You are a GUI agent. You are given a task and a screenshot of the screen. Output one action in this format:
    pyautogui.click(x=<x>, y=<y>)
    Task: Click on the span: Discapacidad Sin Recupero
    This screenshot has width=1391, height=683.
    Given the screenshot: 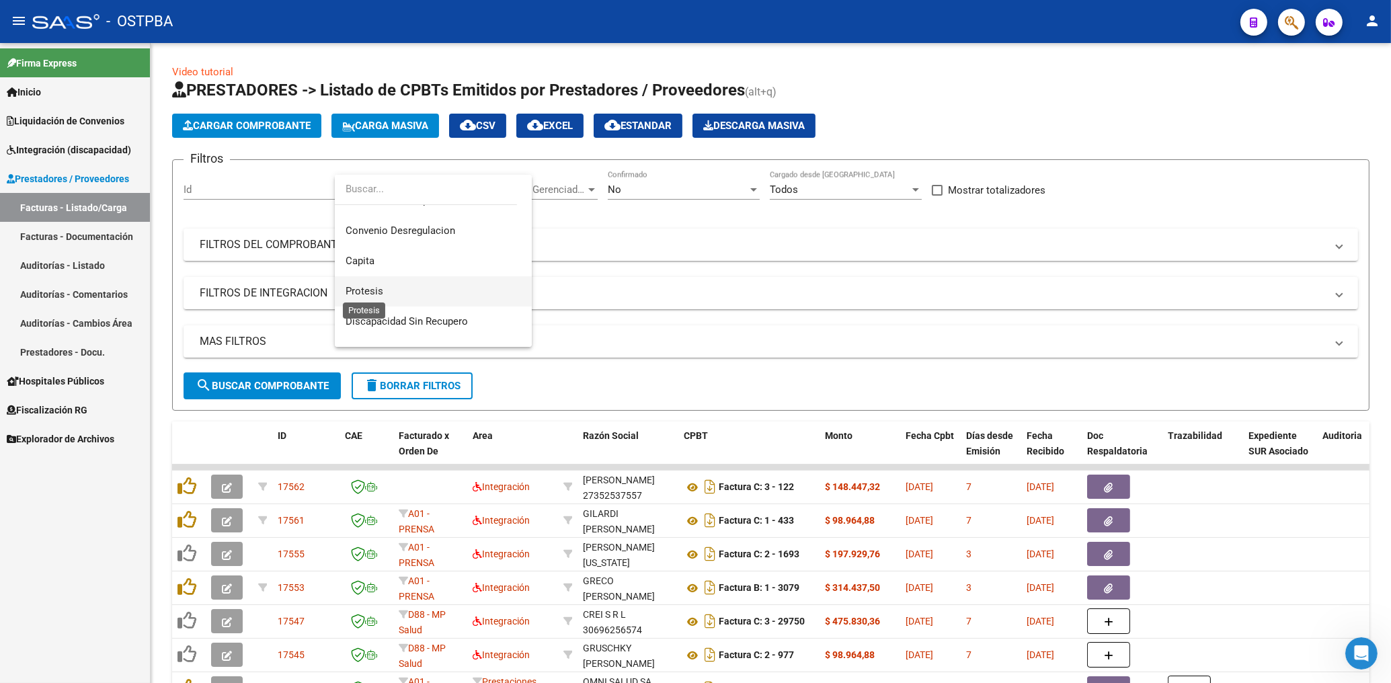 What is the action you would take?
    pyautogui.click(x=407, y=321)
    